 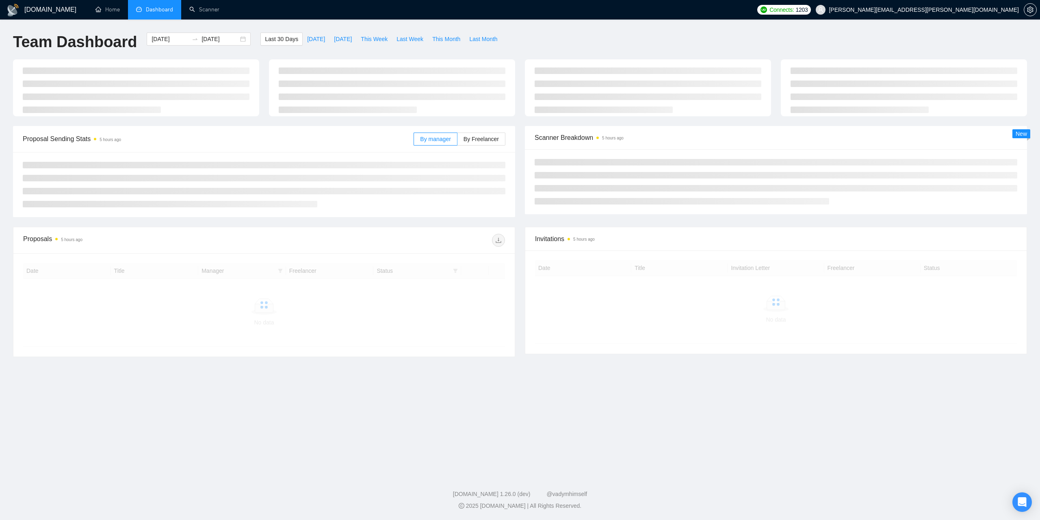 What do you see at coordinates (159, 9) in the screenshot?
I see `span: Dashboard` at bounding box center [159, 9].